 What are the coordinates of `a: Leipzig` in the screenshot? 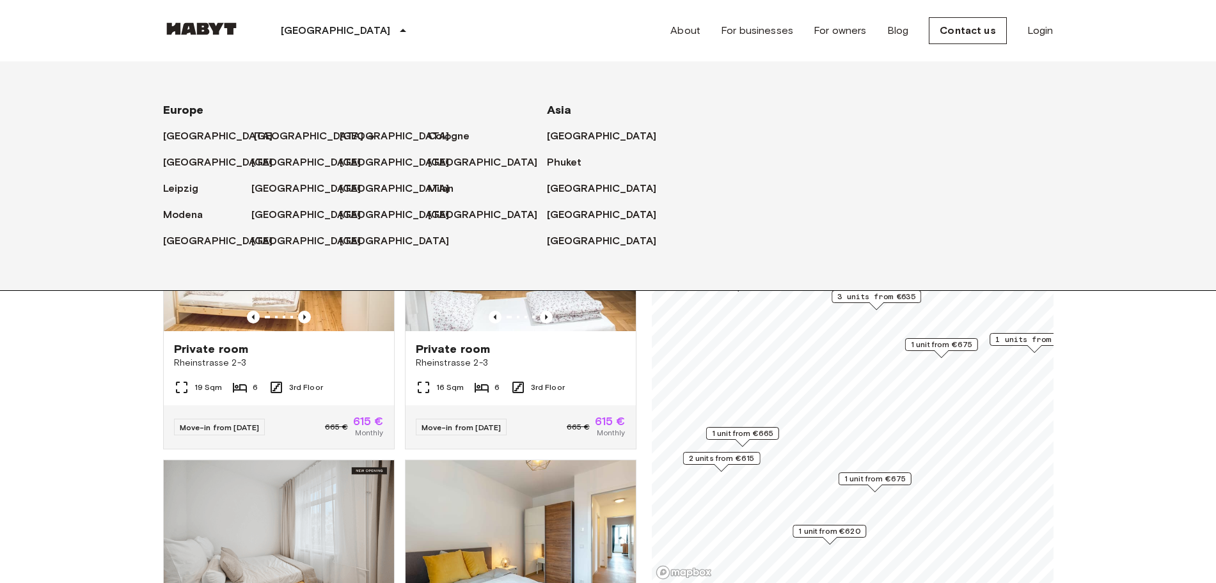 It's located at (187, 189).